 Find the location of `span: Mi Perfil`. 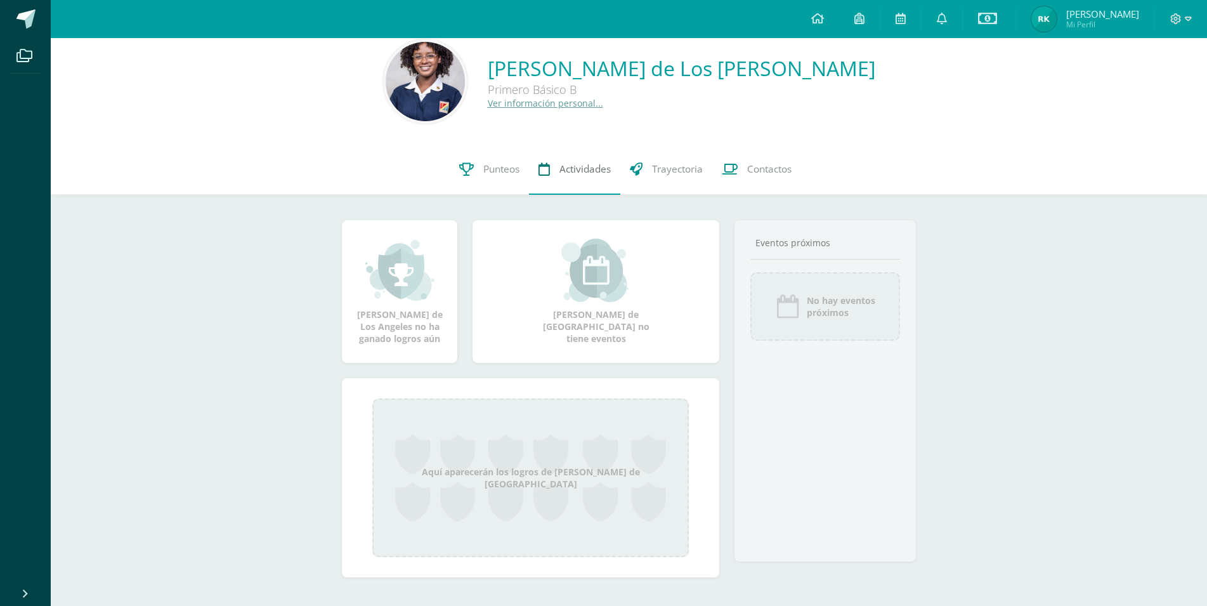

span: Mi Perfil is located at coordinates (1103, 24).